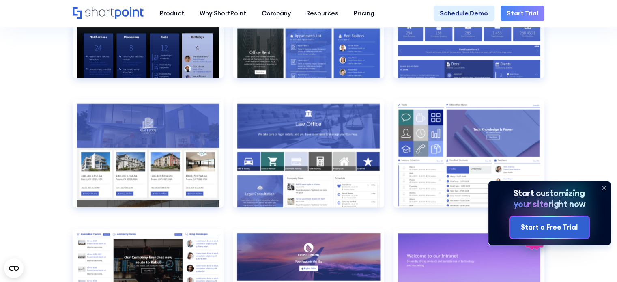 This screenshot has width=617, height=282. I want to click on a: Start a Free Trial, so click(550, 227).